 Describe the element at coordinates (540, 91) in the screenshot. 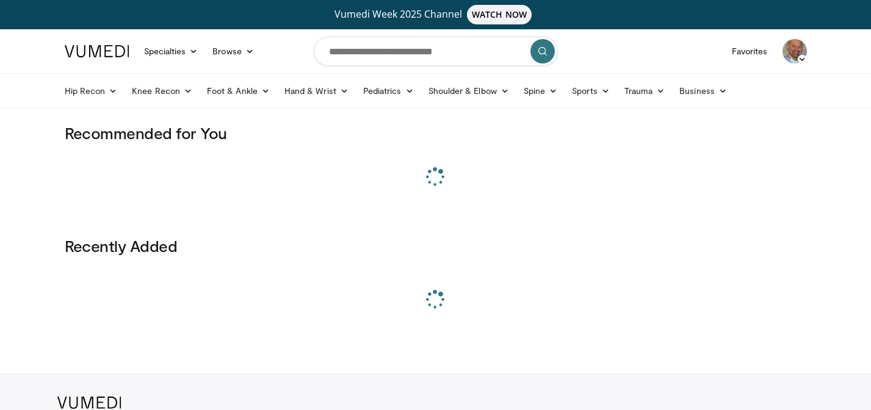

I see `a: Spine` at that location.